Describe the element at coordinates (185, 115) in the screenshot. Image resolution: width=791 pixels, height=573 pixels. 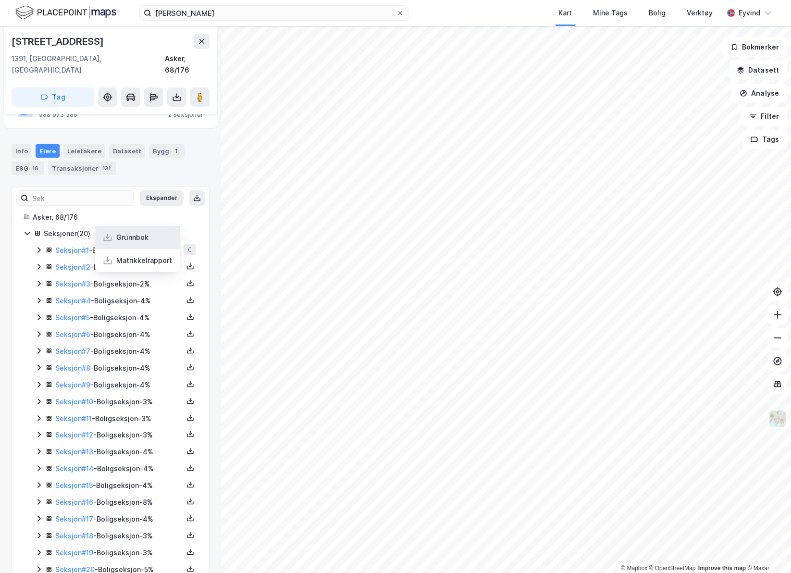
I see `div: 2 Seksjoner` at that location.